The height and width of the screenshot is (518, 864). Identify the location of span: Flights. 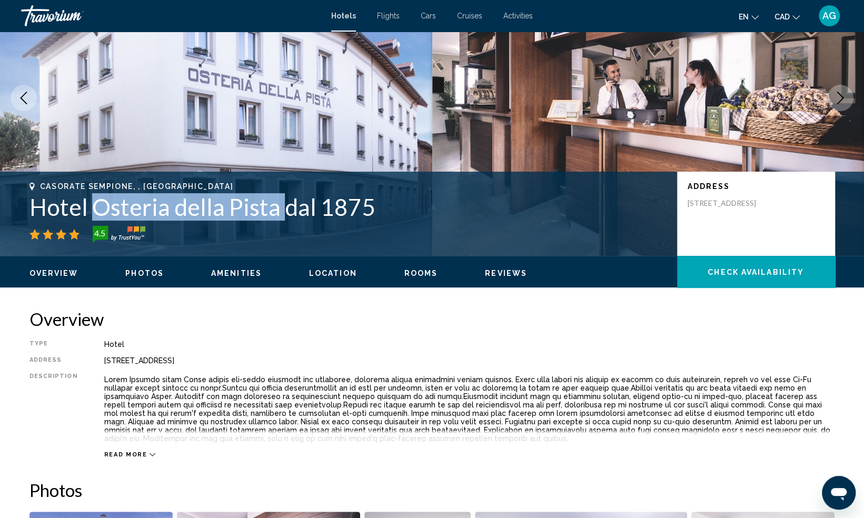
(388, 16).